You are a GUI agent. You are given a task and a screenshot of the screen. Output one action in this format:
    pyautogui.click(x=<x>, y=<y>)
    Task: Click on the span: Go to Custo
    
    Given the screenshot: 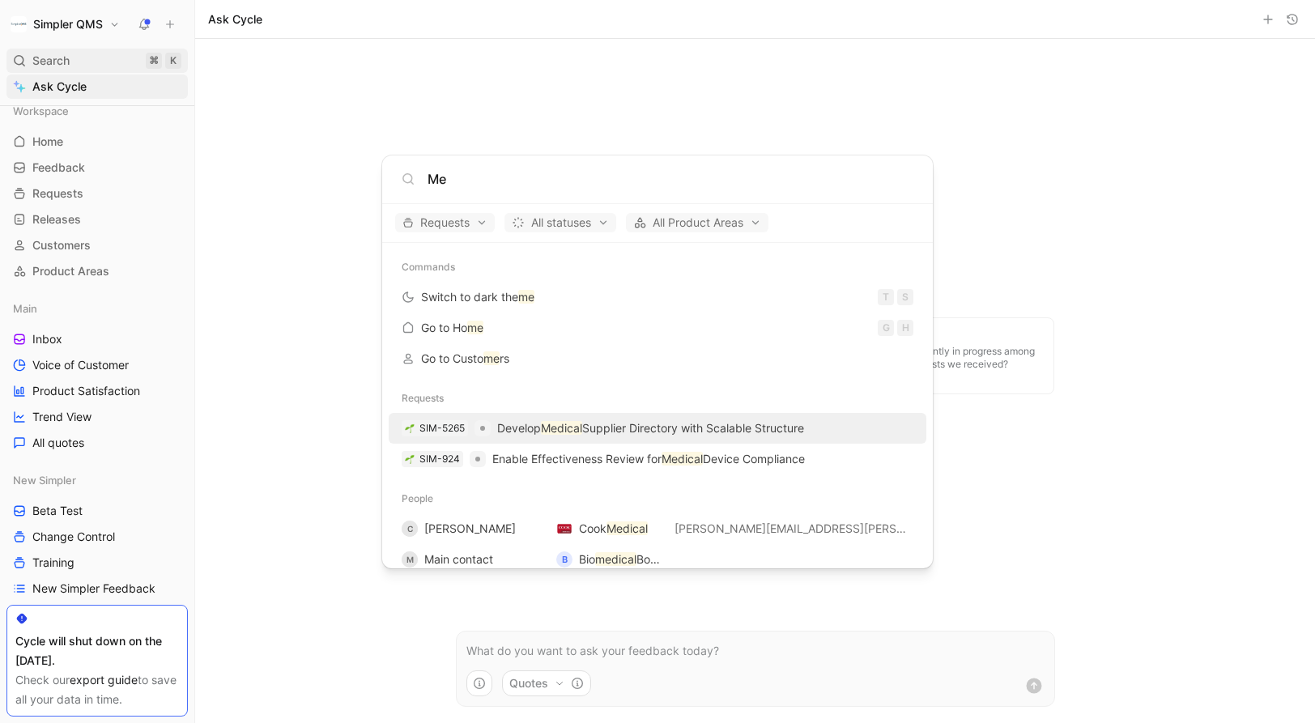 What is the action you would take?
    pyautogui.click(x=452, y=358)
    